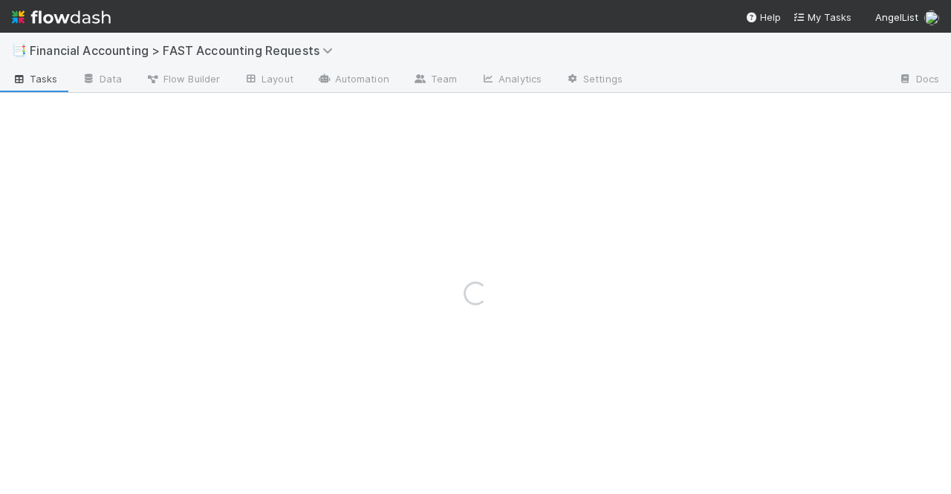 This screenshot has height=494, width=951. Describe the element at coordinates (102, 80) in the screenshot. I see `a: Data` at that location.